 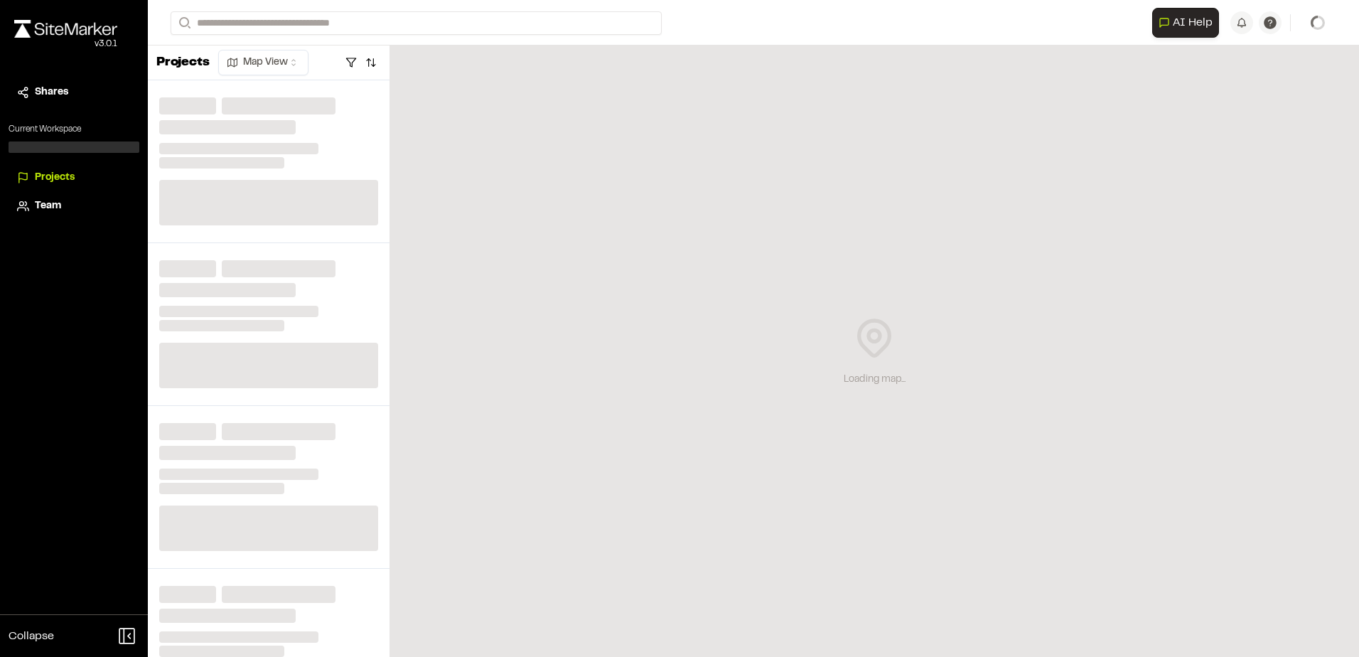 I want to click on div: Open AI Assistant, so click(x=1188, y=23).